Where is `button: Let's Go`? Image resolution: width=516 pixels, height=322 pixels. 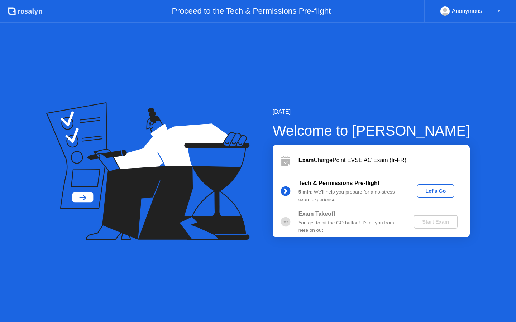 button: Let's Go is located at coordinates (435, 191).